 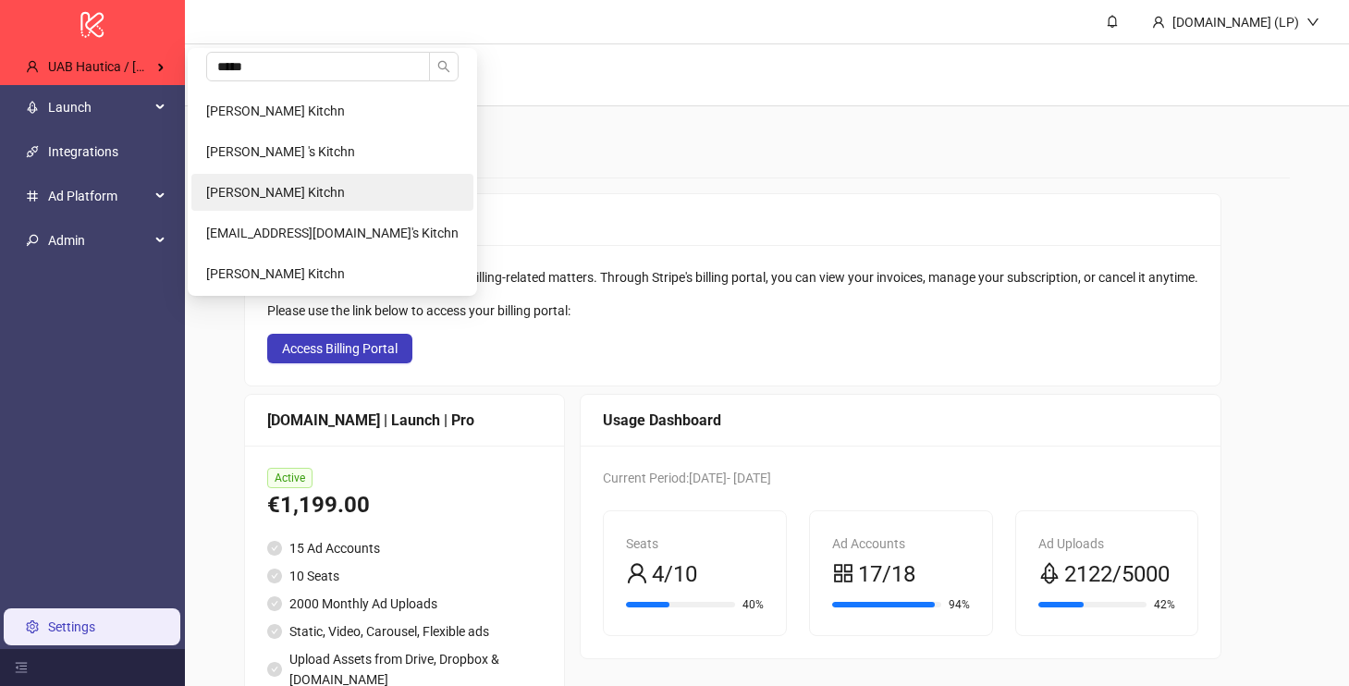 I want to click on span: search, so click(x=444, y=67).